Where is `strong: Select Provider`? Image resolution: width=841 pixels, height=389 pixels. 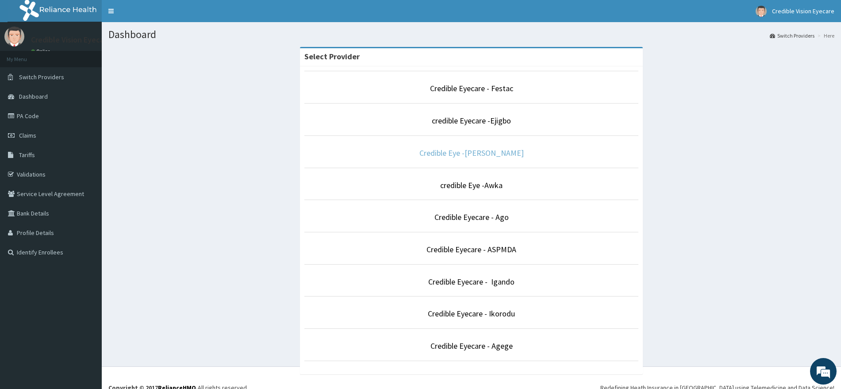 strong: Select Provider is located at coordinates (332, 56).